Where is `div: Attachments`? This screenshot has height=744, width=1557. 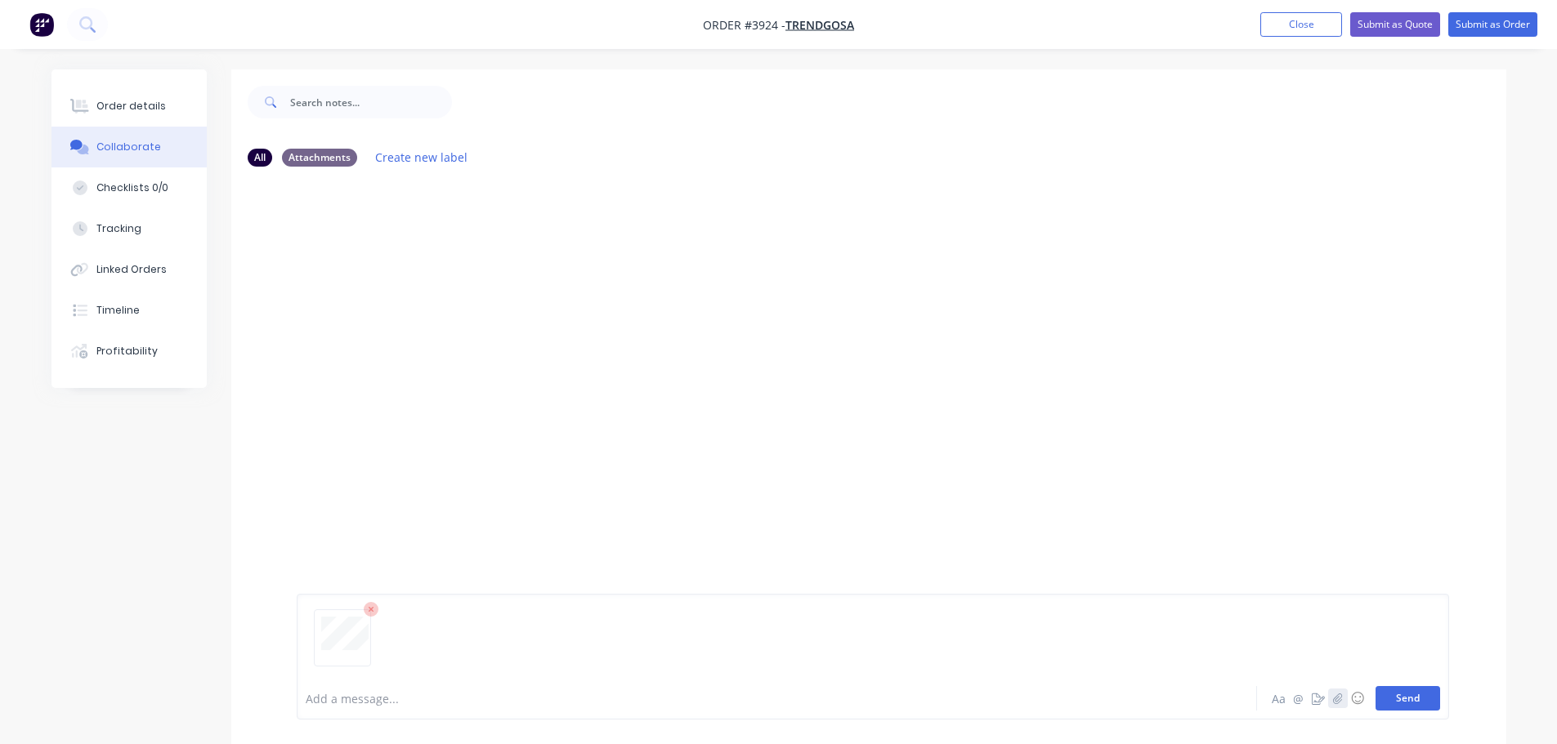
div: Attachments is located at coordinates (320, 158).